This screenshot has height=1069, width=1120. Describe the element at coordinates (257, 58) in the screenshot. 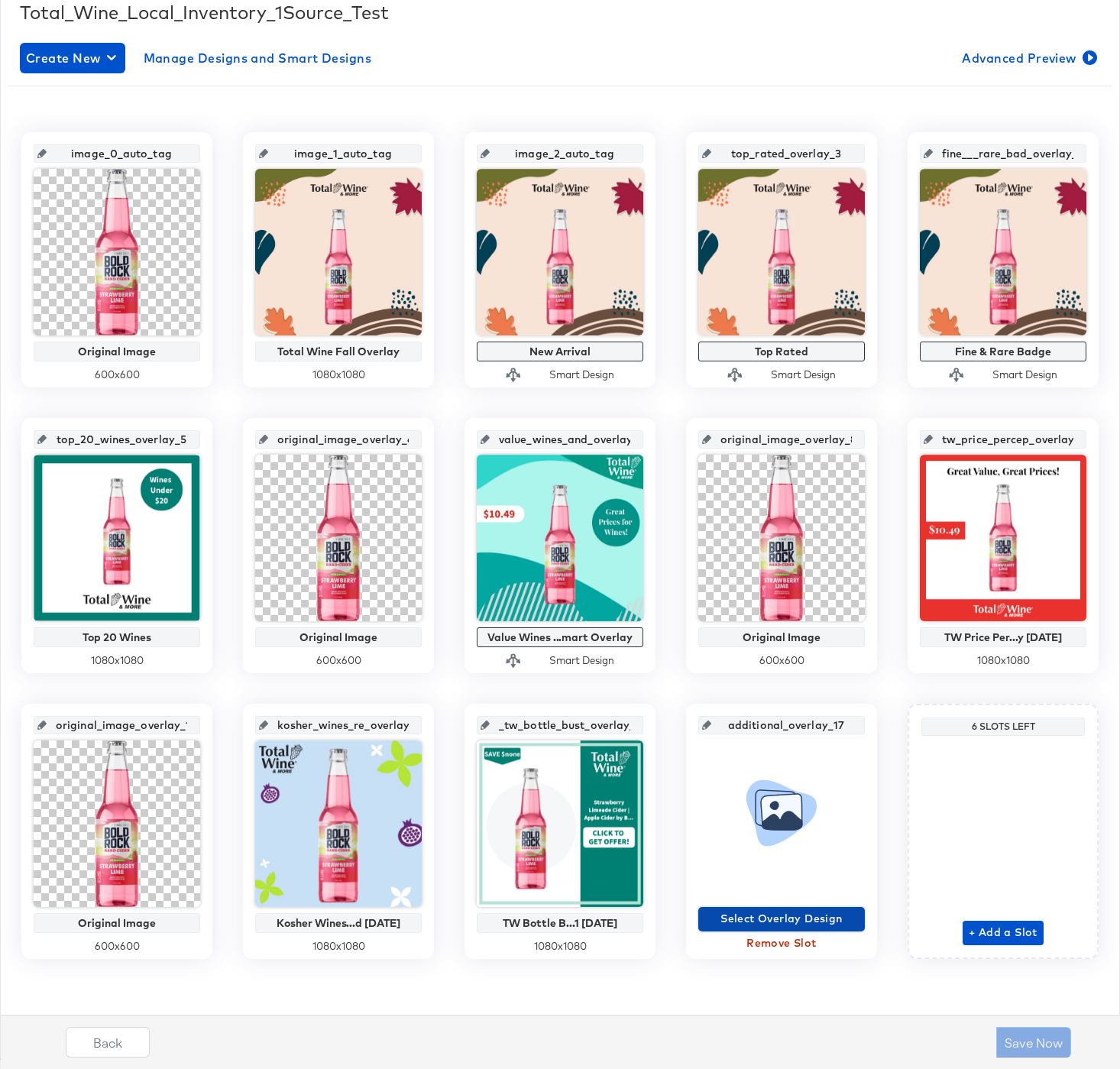

I see `button: Manage Designs and Smart Designs` at that location.